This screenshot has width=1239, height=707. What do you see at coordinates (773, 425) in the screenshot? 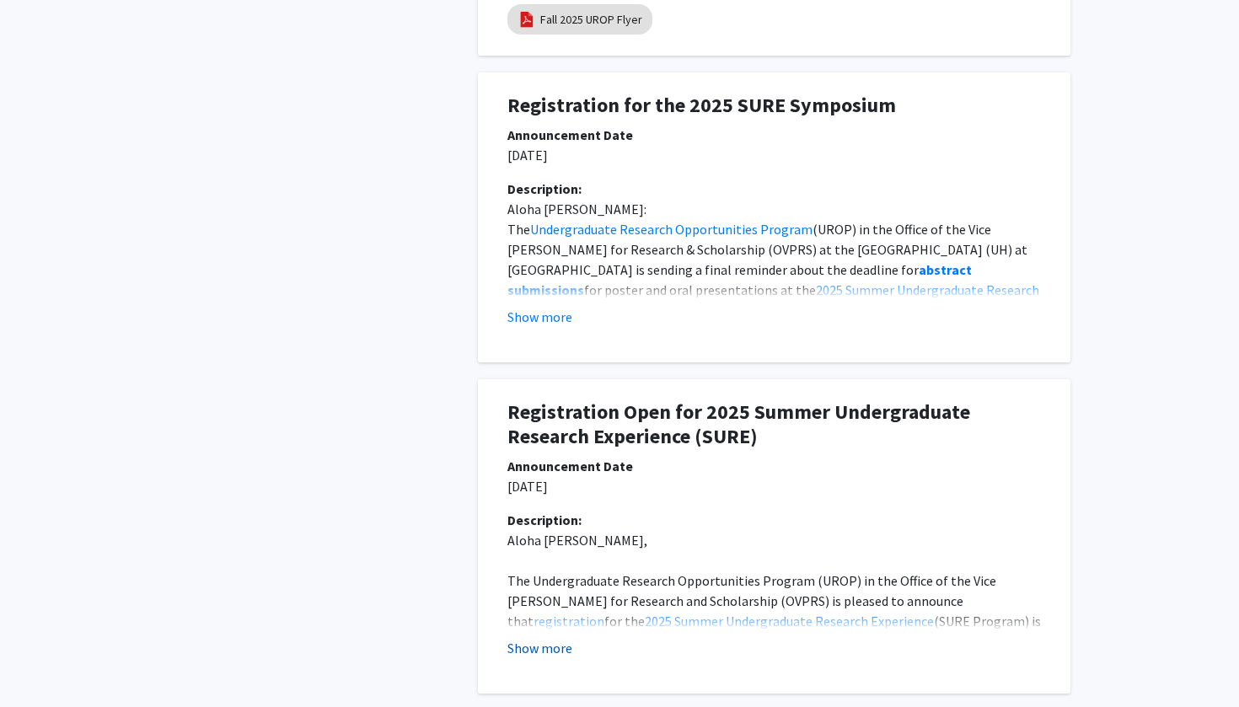
I see `h1: Registration Open for 2025 Summer Undergraduate Research Experience (SURE)` at bounding box center [773, 425].